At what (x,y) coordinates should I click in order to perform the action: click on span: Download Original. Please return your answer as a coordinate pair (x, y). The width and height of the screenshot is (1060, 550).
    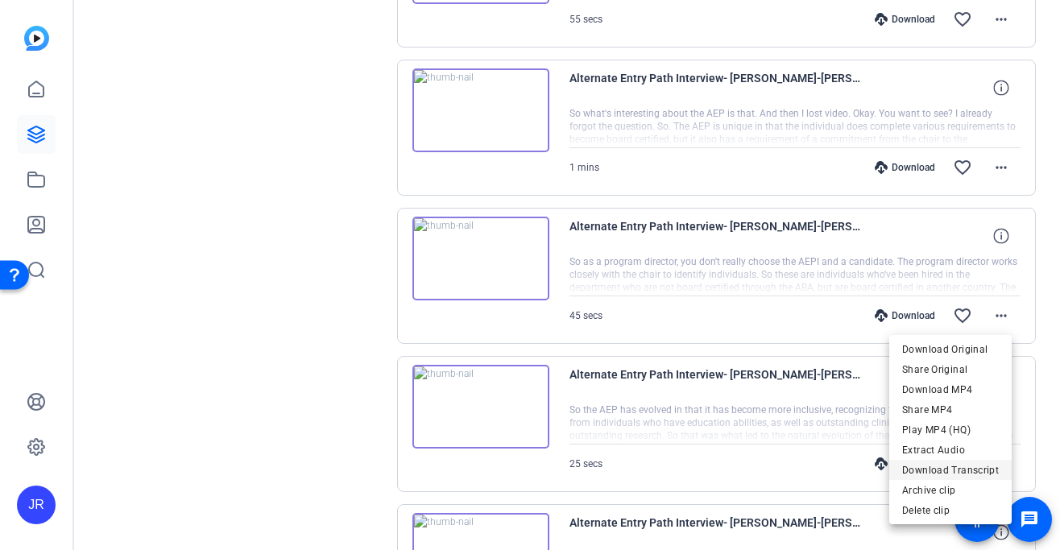
    Looking at the image, I should click on (951, 350).